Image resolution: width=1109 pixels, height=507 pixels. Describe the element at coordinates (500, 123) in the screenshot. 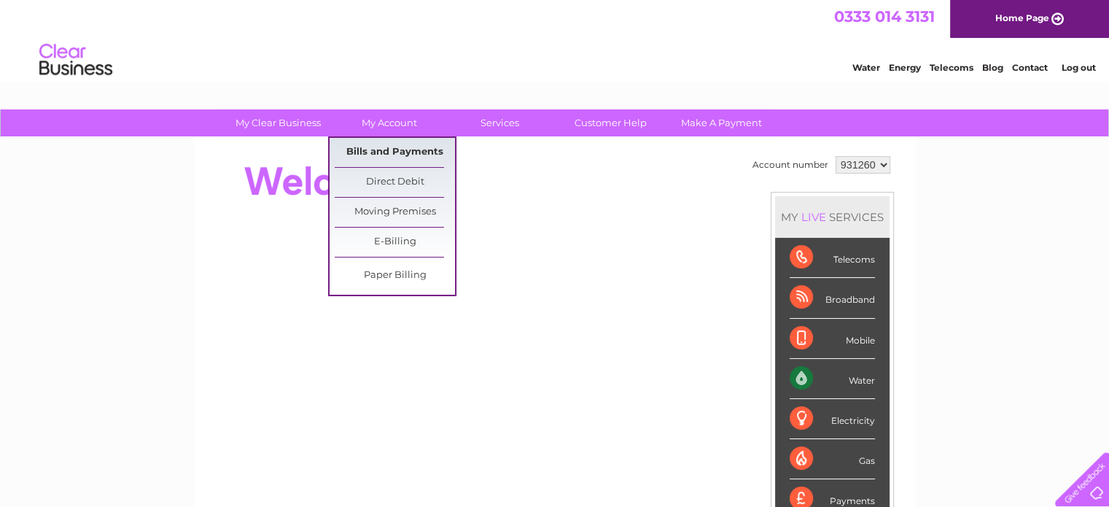

I see `a: Services` at that location.